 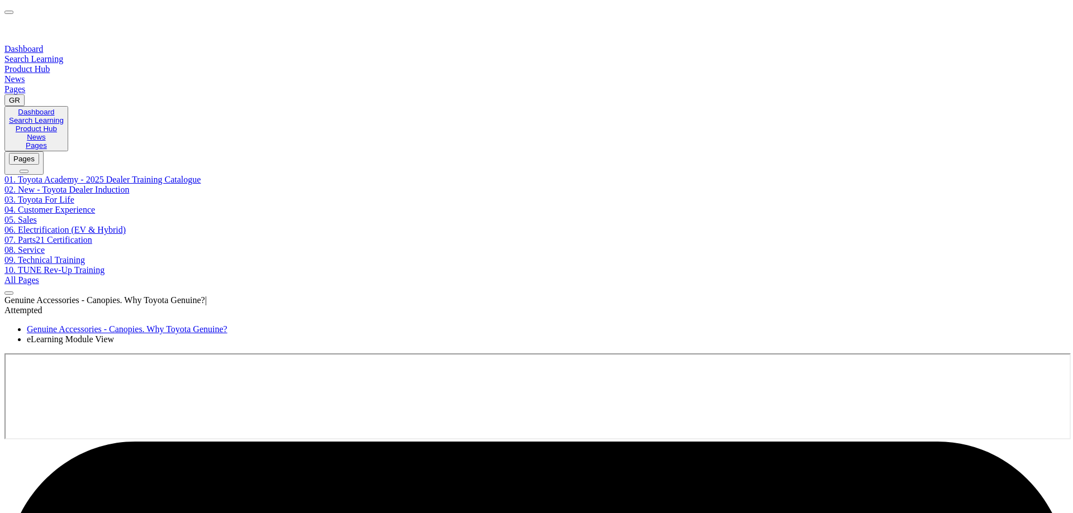 What do you see at coordinates (36, 145) in the screenshot?
I see `a: Pages` at bounding box center [36, 145].